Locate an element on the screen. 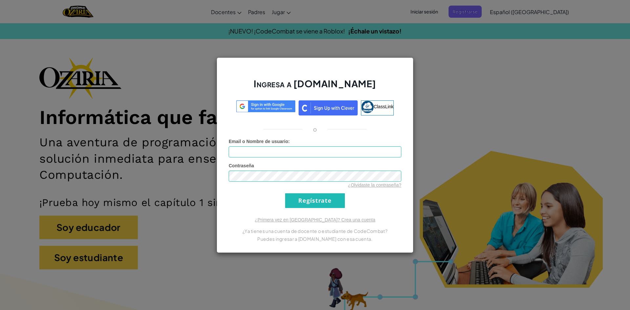 Image resolution: width=630 pixels, height=310 pixels. img: classlink-logo-small.png is located at coordinates (367, 107).